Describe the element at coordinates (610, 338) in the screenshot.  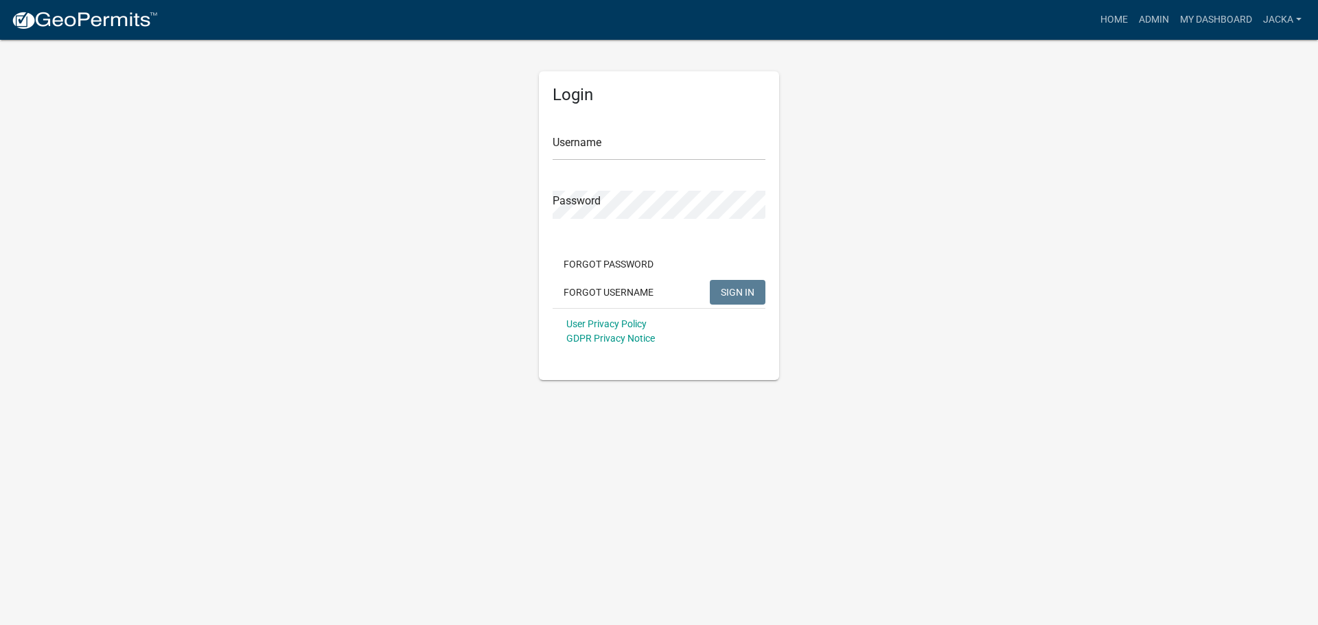
I see `a: GDPR Privacy Notice` at that location.